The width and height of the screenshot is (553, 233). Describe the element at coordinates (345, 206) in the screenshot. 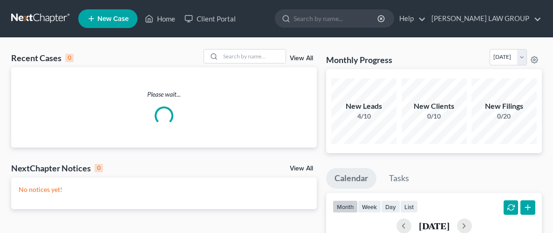

I see `button: month` at that location.